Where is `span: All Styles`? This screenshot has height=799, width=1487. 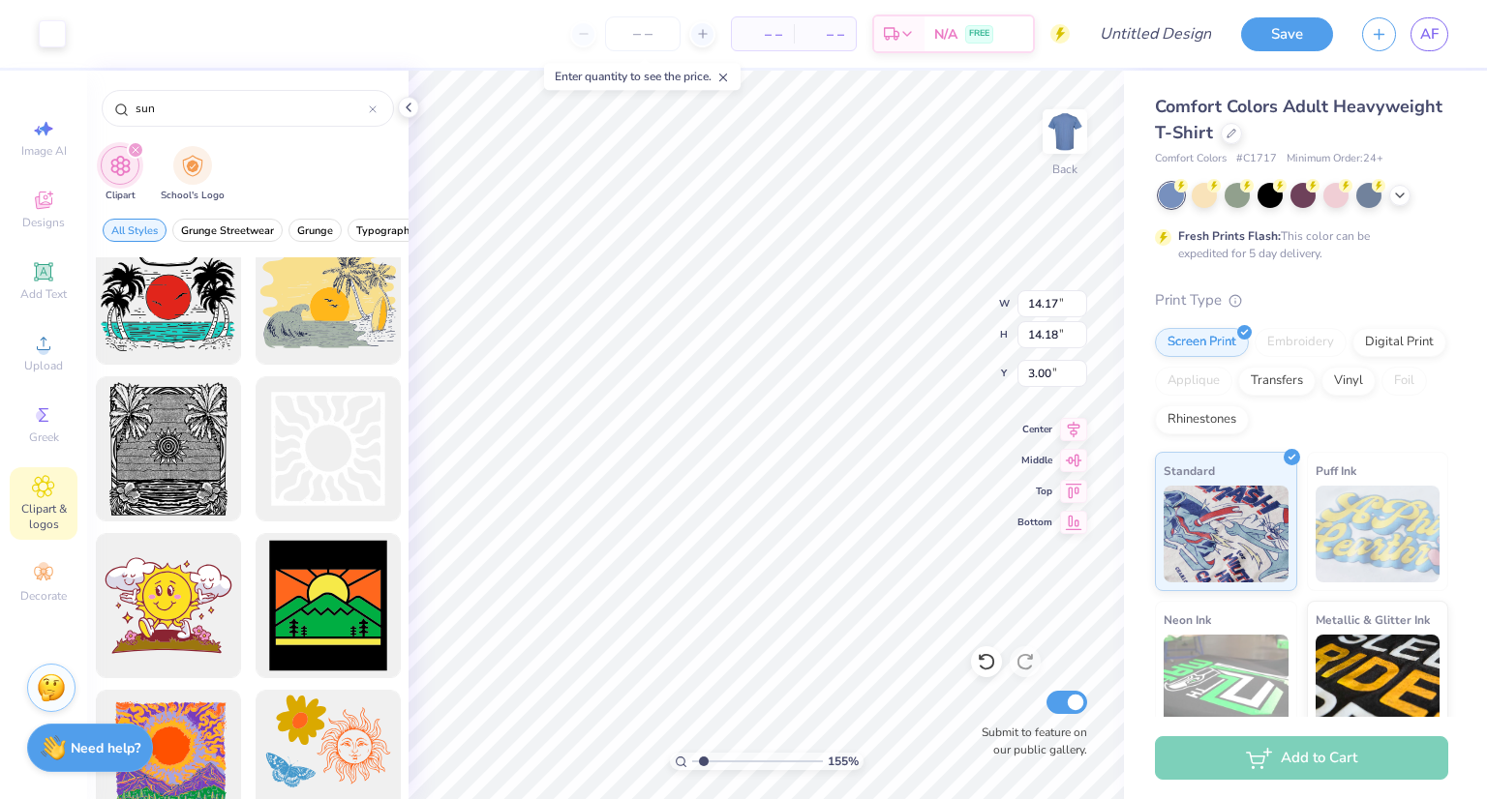
span: All Styles is located at coordinates (135, 230).